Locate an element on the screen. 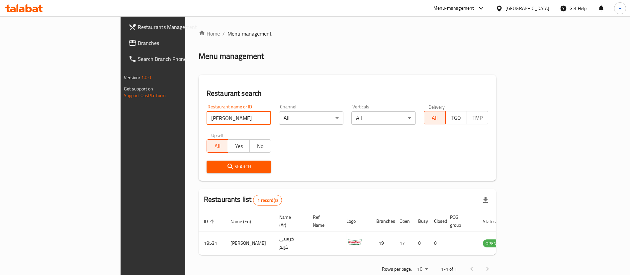 The image size is (630, 275). span: Name (En) is located at coordinates (245, 221).